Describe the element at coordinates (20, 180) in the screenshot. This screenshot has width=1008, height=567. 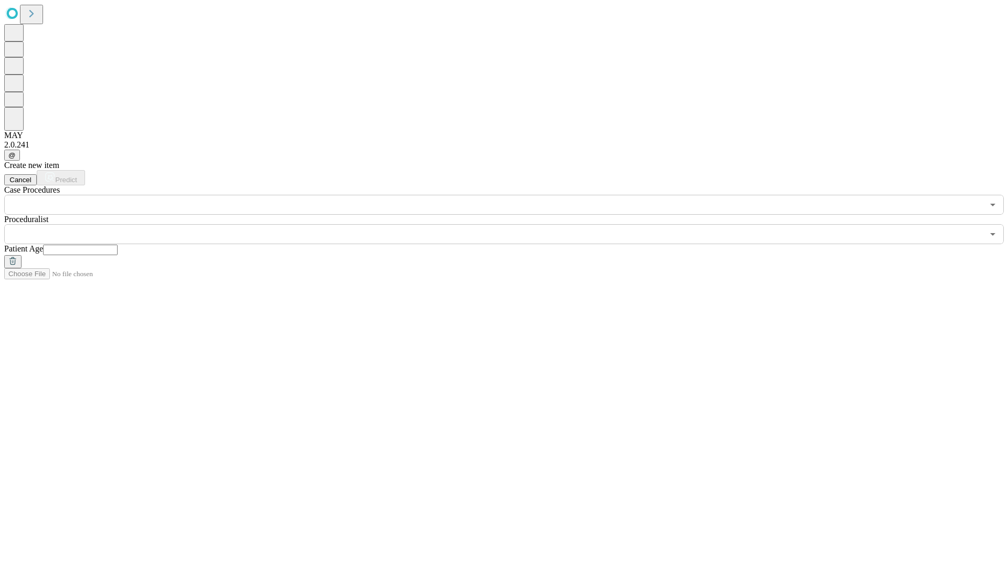
I see `button: Cancel` at that location.